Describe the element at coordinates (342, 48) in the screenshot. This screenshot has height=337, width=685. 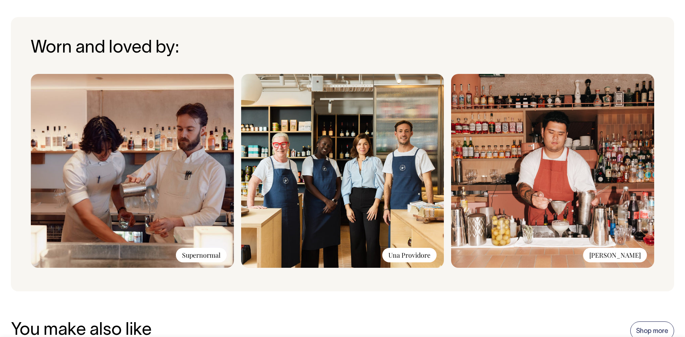
I see `h3: Worn and loved by:` at that location.